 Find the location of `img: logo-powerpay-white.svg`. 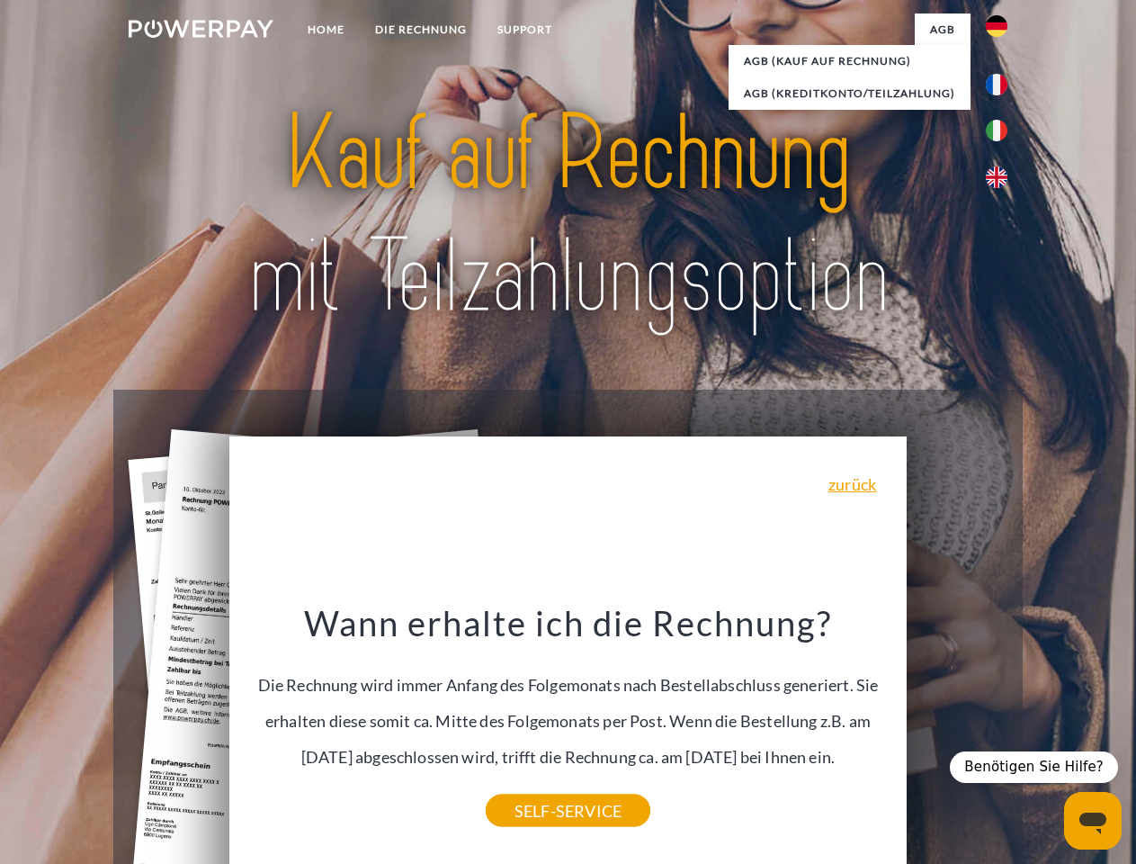

img: logo-powerpay-white.svg is located at coordinates (201, 29).